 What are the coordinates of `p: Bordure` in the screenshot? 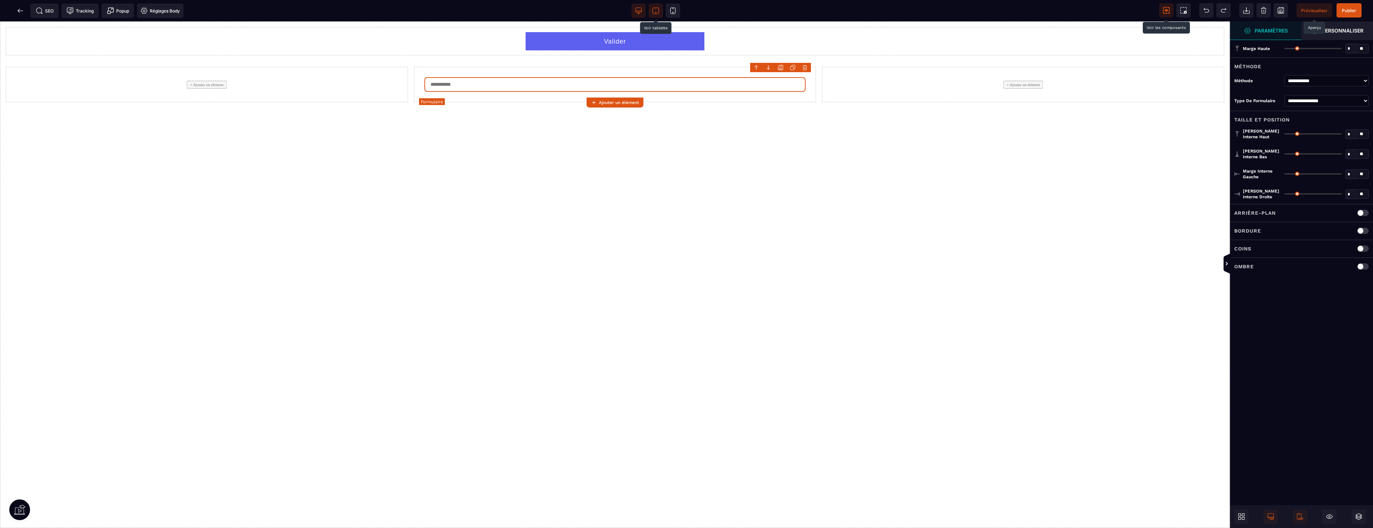 It's located at (1247, 231).